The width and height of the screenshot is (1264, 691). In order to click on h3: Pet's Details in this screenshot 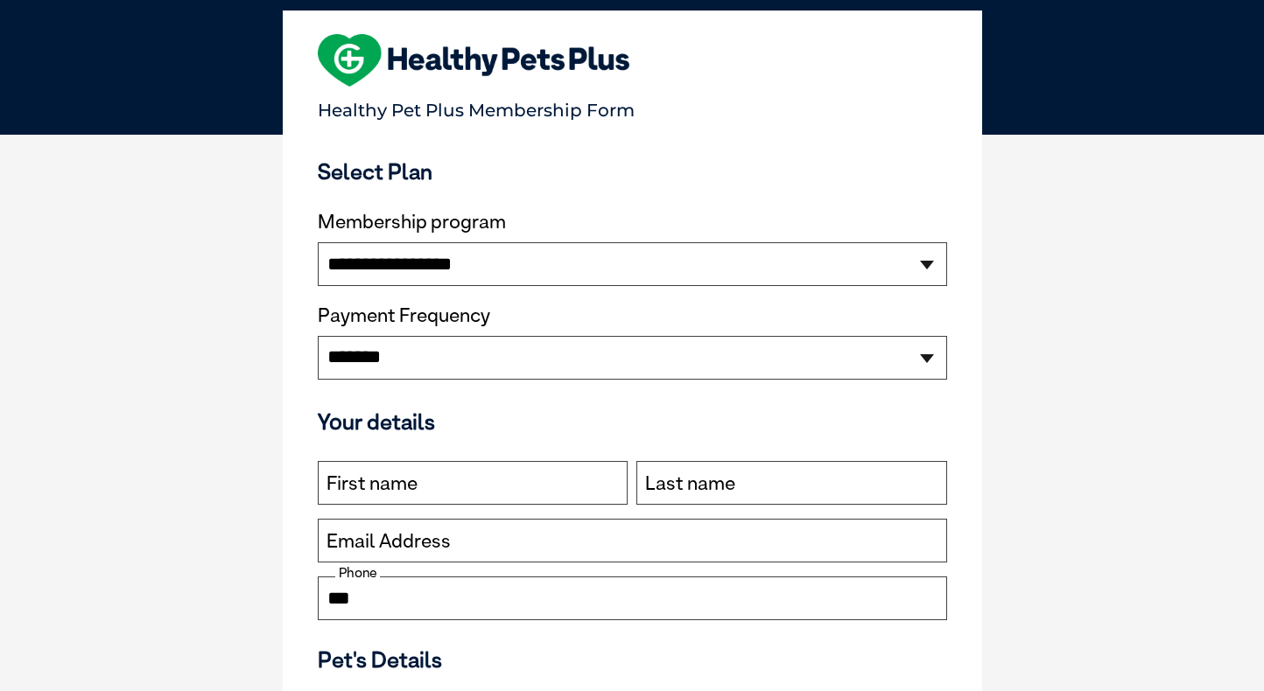, I will do `click(632, 660)`.